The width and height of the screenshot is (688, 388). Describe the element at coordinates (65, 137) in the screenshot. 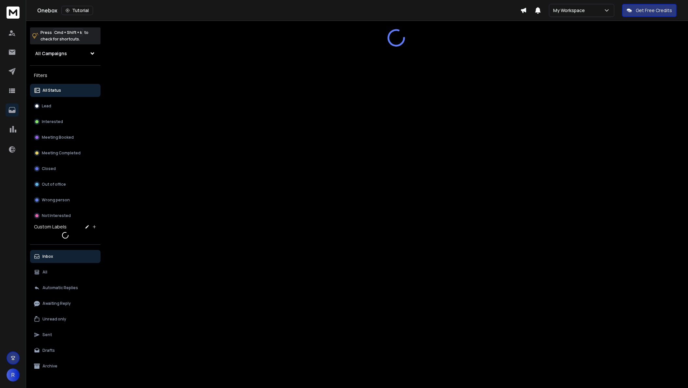

I see `button: Meeting Booked` at that location.